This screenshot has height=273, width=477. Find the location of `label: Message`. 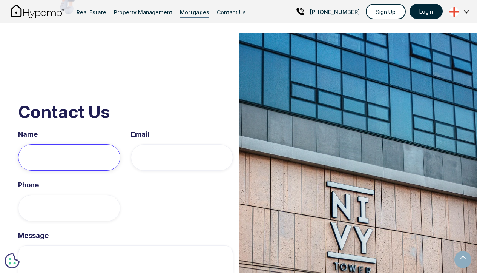

label: Message is located at coordinates (126, 235).